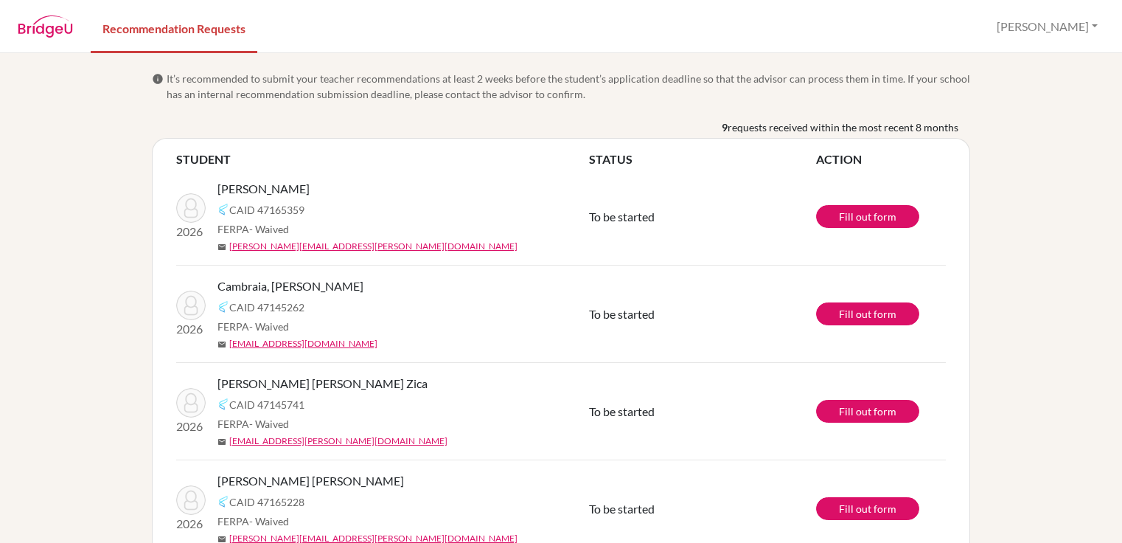  What do you see at coordinates (843, 127) in the screenshot?
I see `span: requests received within the most recent 8 months` at bounding box center [843, 127].